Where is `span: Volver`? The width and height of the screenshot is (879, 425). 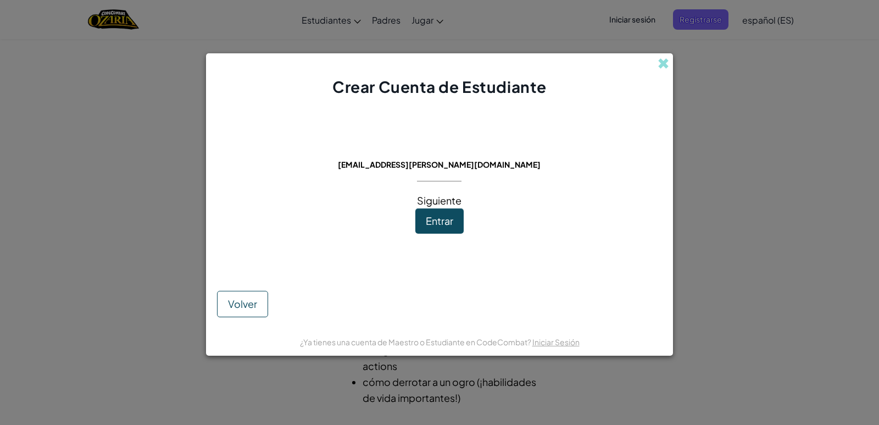 span: Volver is located at coordinates (242, 303).